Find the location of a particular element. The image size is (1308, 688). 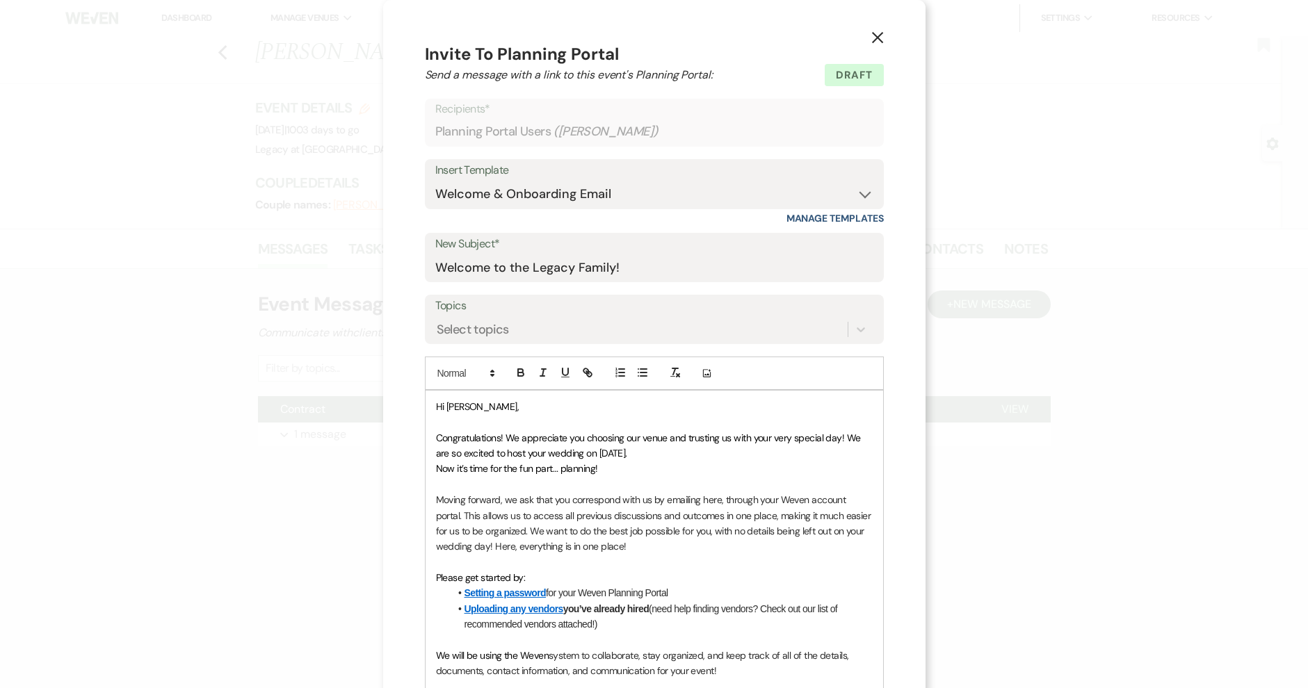

label: Topics is located at coordinates (654, 306).